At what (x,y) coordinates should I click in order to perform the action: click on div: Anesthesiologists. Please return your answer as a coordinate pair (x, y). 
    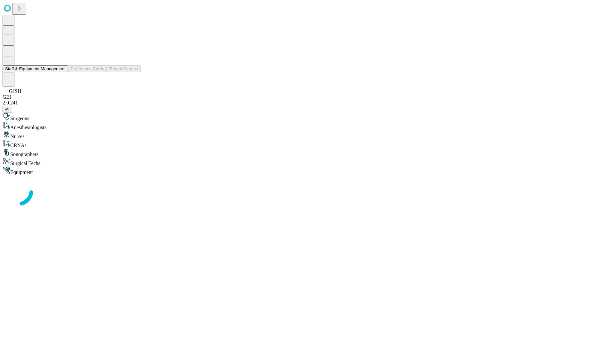
    Looking at the image, I should click on (308, 126).